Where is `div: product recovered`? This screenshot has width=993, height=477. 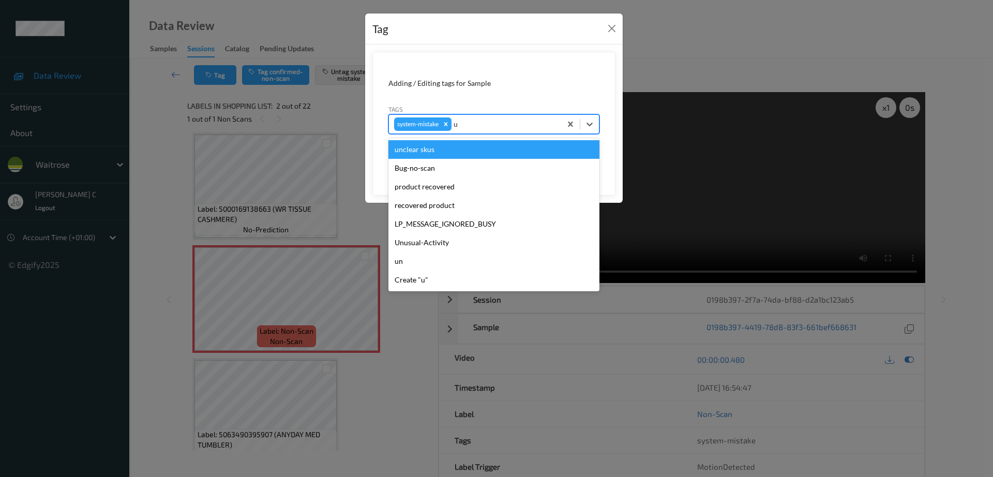 div: product recovered is located at coordinates (494, 187).